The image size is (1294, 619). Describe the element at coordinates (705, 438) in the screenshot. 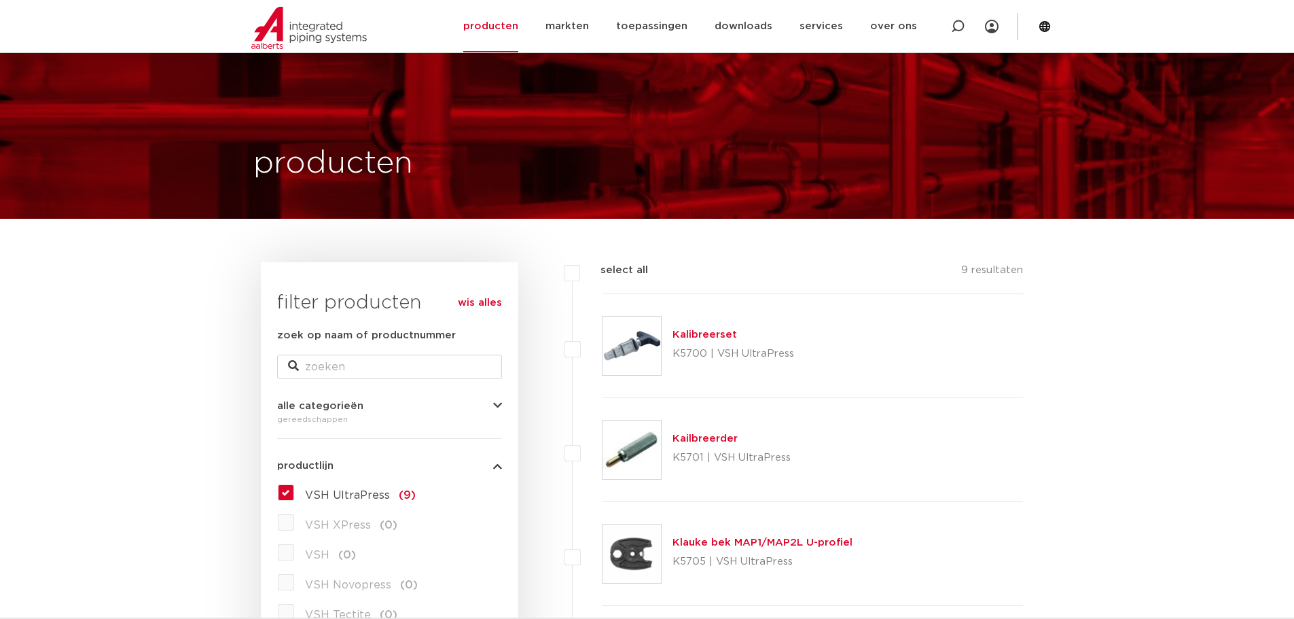

I see `a: Kailbreerder` at that location.